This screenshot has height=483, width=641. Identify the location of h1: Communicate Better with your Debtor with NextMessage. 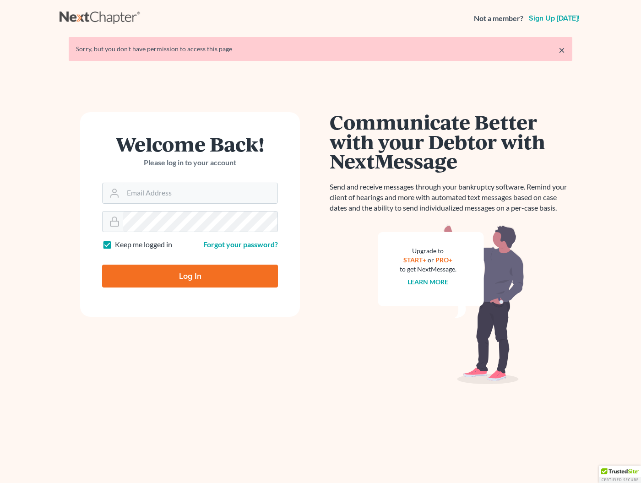
(451, 142).